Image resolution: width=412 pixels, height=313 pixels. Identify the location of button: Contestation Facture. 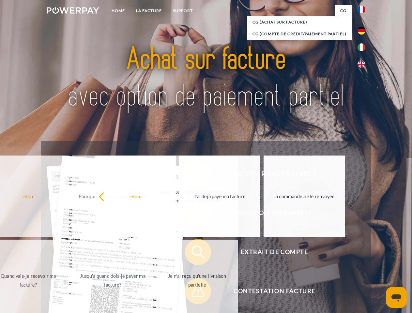
(270, 291).